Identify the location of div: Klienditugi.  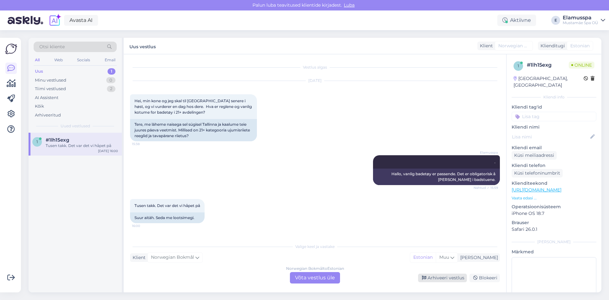
(551, 46).